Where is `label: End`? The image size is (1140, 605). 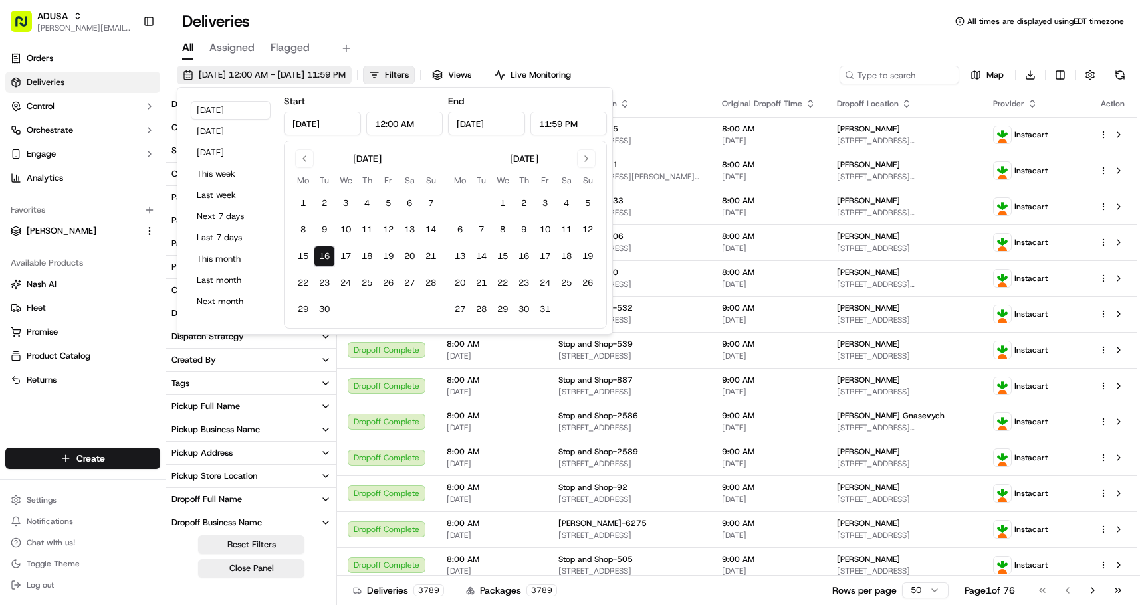 label: End is located at coordinates (456, 101).